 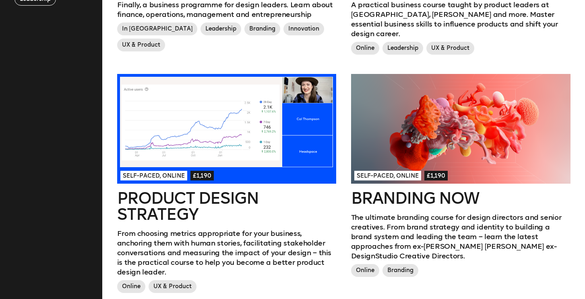 What do you see at coordinates (227, 185) in the screenshot?
I see `a: Self-paced, Online£1,190Product Design StrategyFrom choosing metrics appropriate for your busines...` at bounding box center [227, 185].